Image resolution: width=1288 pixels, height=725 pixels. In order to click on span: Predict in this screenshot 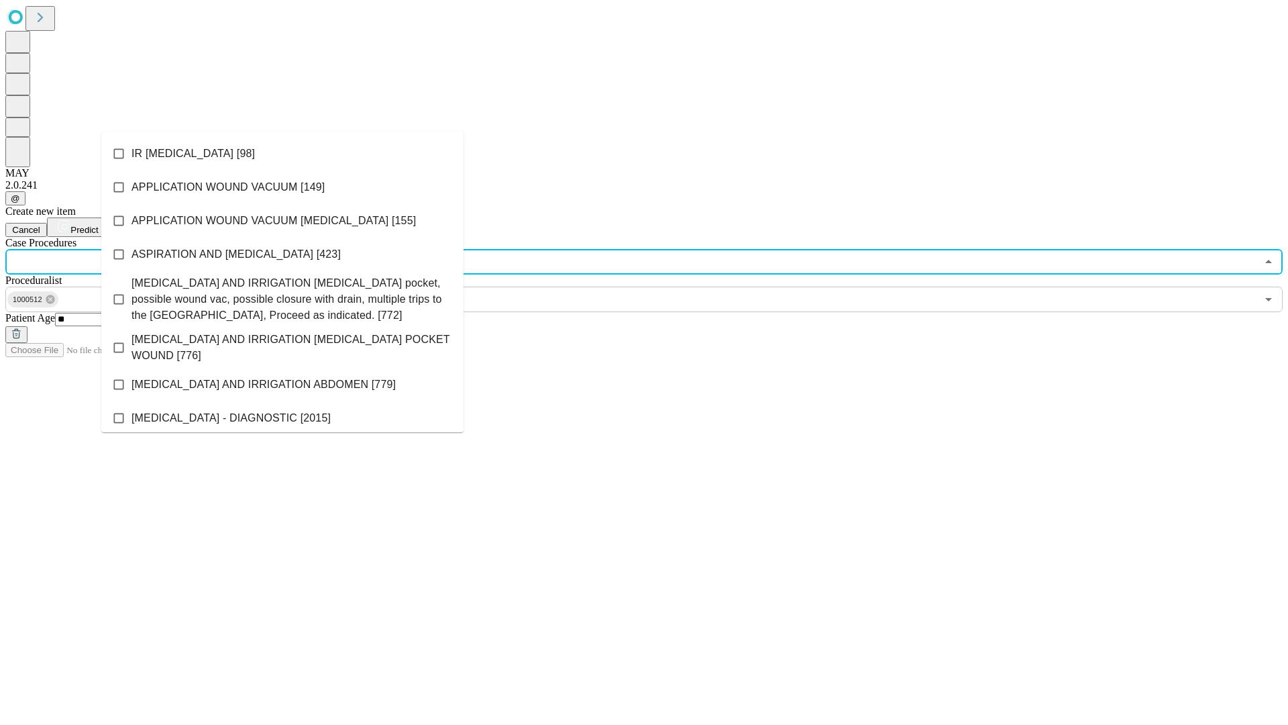, I will do `click(84, 229)`.